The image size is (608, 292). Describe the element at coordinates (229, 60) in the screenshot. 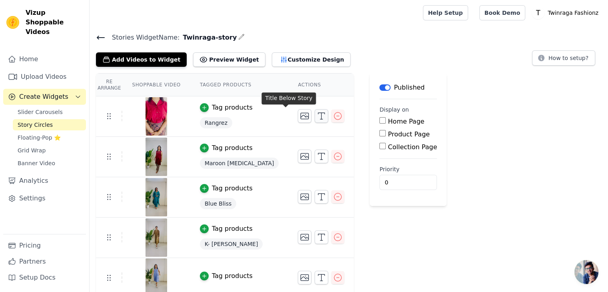

I see `button: Preview Widget` at that location.